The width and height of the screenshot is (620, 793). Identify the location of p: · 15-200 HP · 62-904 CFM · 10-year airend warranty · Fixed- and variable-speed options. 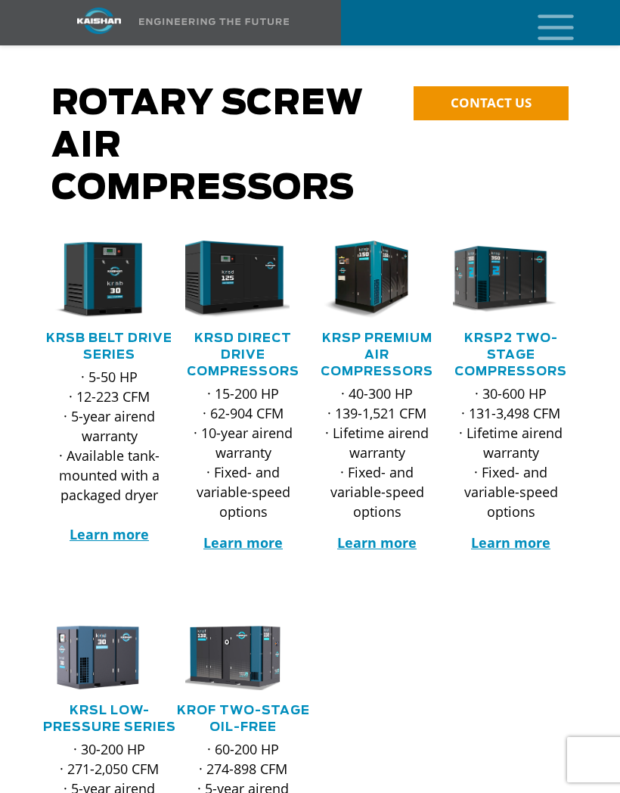
(243, 452).